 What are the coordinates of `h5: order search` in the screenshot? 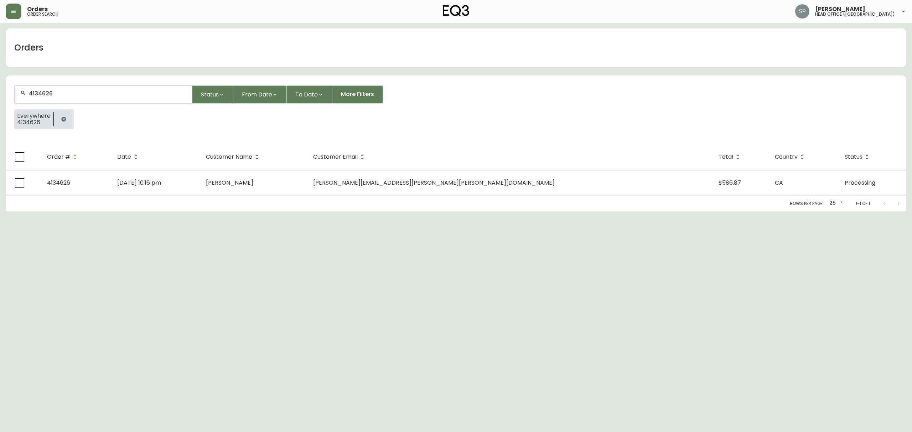 It's located at (43, 14).